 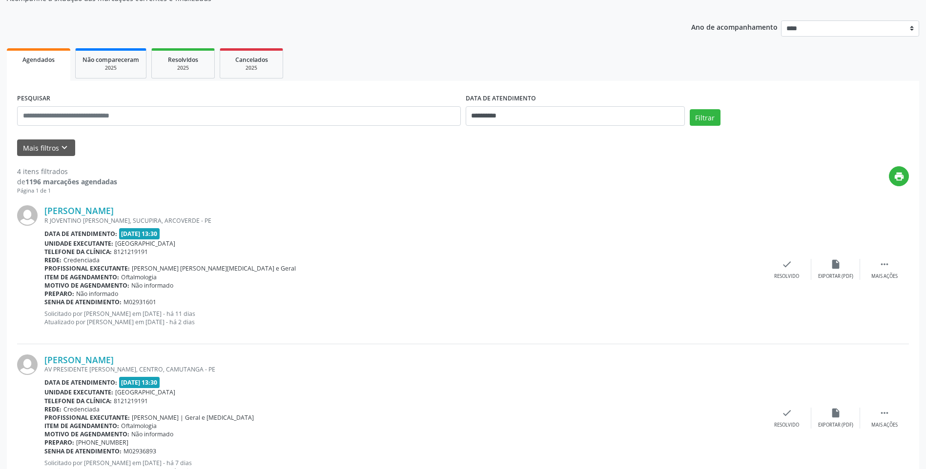 What do you see at coordinates (46, 148) in the screenshot?
I see `button: Mais filtroskeyboard_arrow_down` at bounding box center [46, 148].